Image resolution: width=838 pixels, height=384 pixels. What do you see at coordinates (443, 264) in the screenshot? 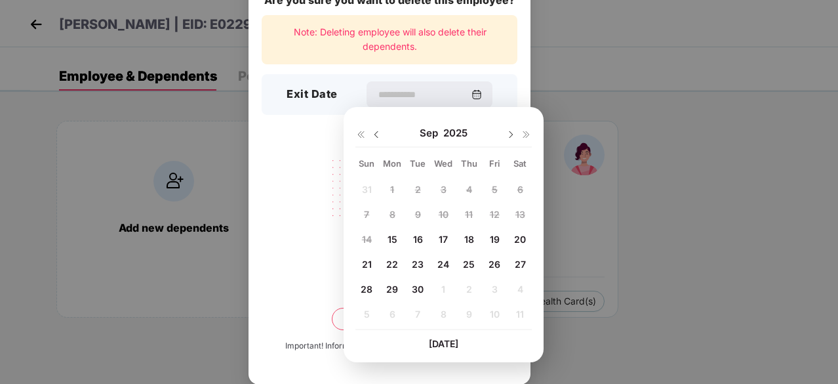
I see `span: 24` at bounding box center [443, 264].